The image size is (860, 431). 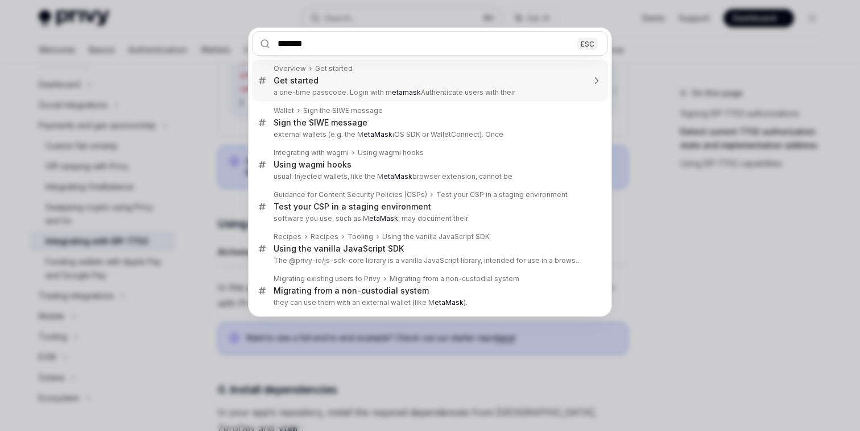 What do you see at coordinates (327, 279) in the screenshot?
I see `div: Migrating existing users to Privy` at bounding box center [327, 279].